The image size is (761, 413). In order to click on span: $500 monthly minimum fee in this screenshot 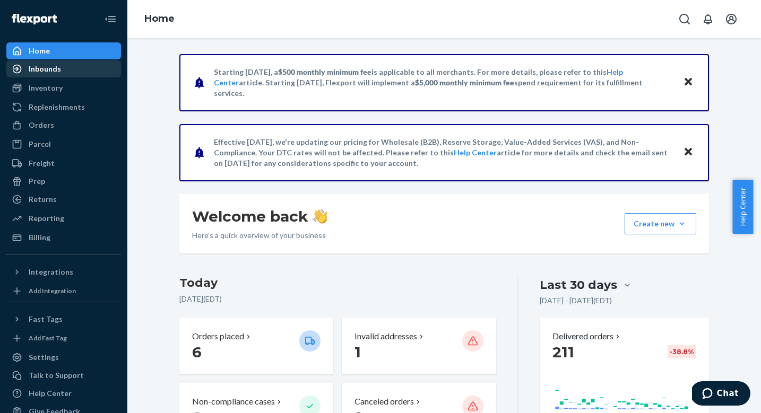, I will do `click(325, 72)`.